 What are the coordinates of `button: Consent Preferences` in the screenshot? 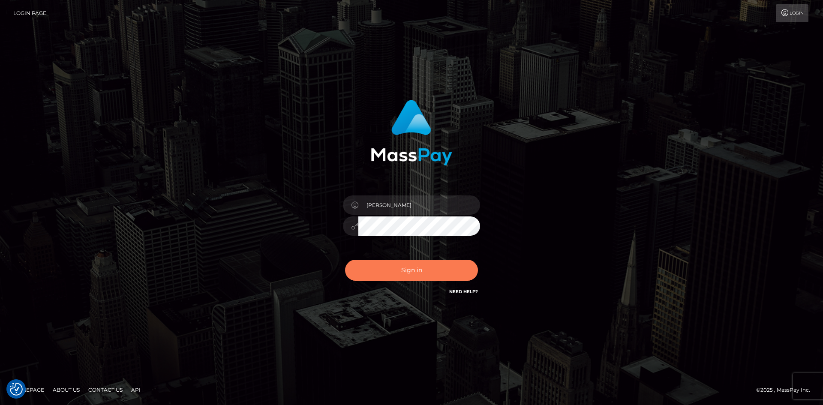 It's located at (16, 389).